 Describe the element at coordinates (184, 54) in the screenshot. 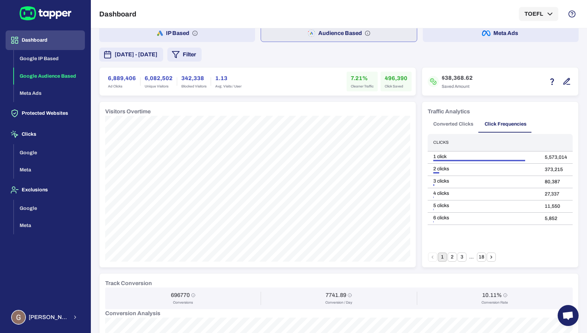

I see `button: Filter` at that location.